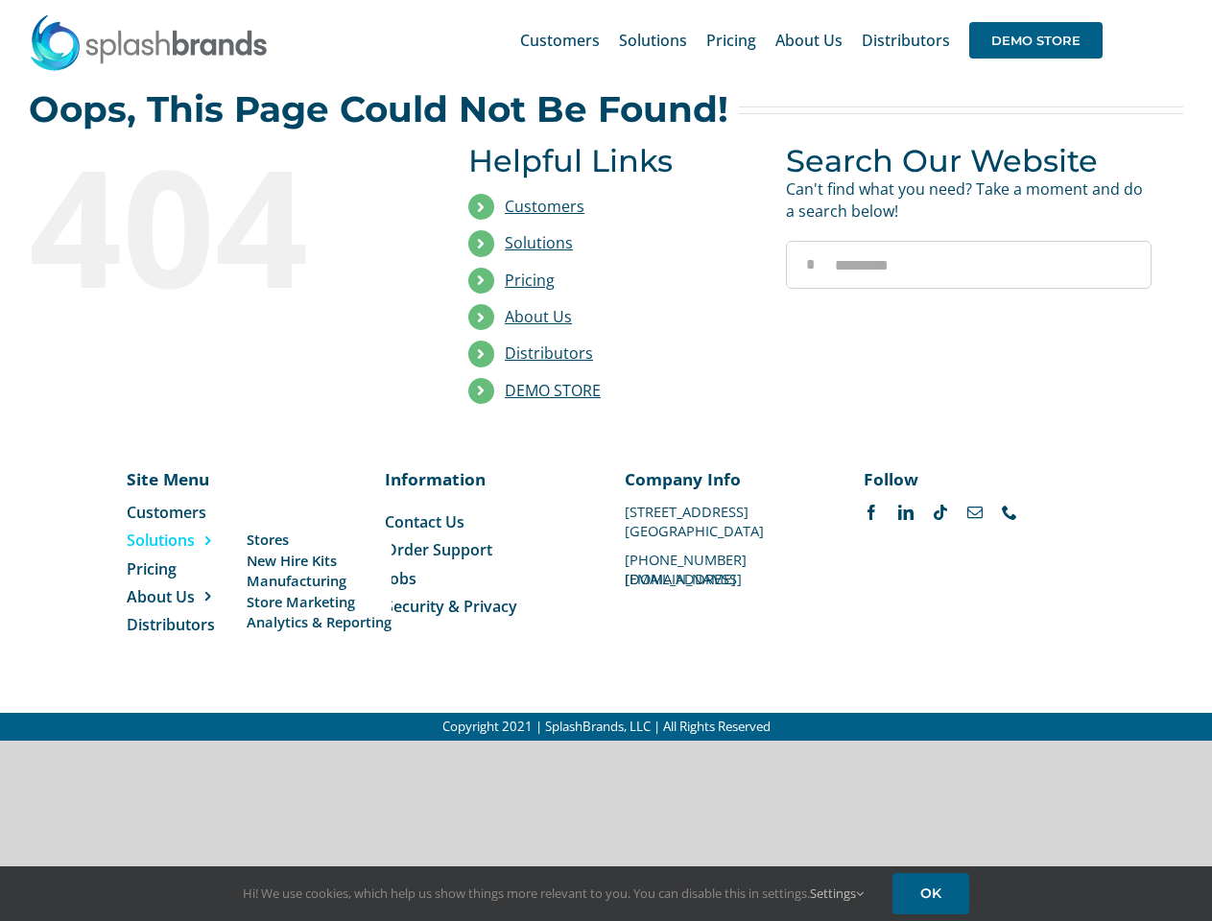 This screenshot has width=1212, height=921. I want to click on h2: Oops, This Page Could Not Be Found!, so click(378, 109).